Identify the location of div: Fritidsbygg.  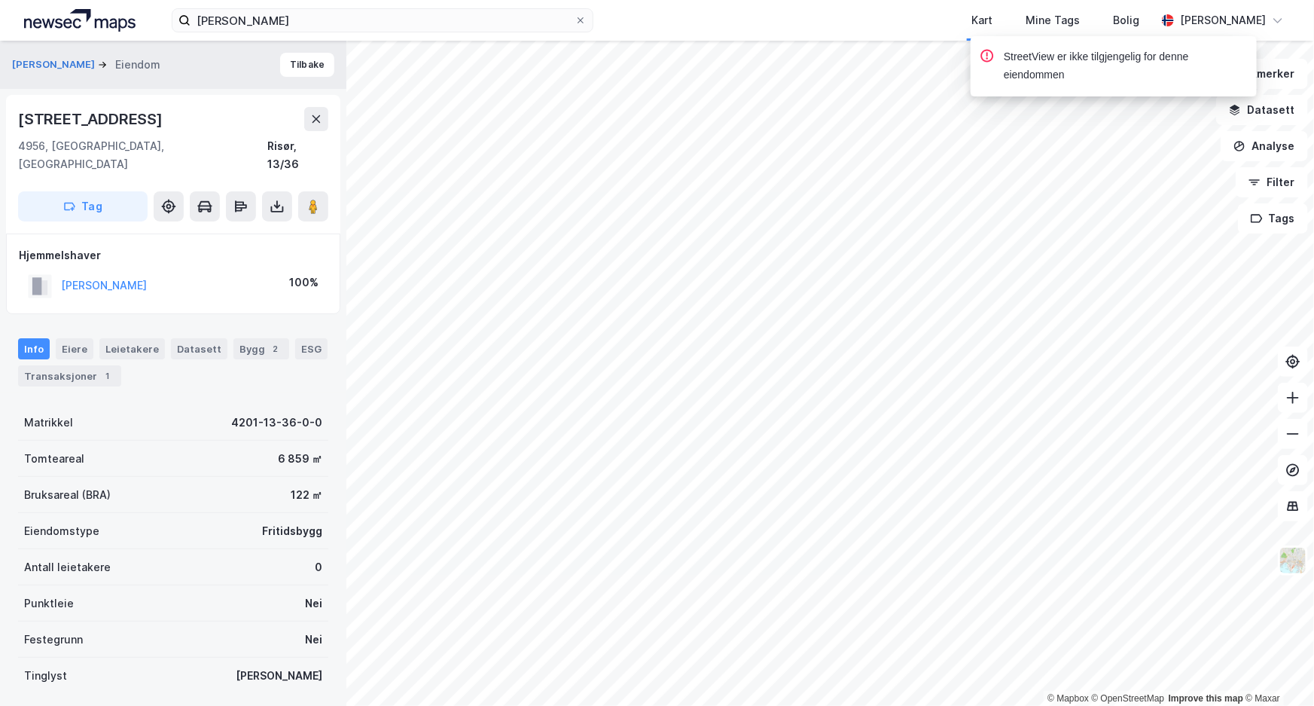
(292, 531).